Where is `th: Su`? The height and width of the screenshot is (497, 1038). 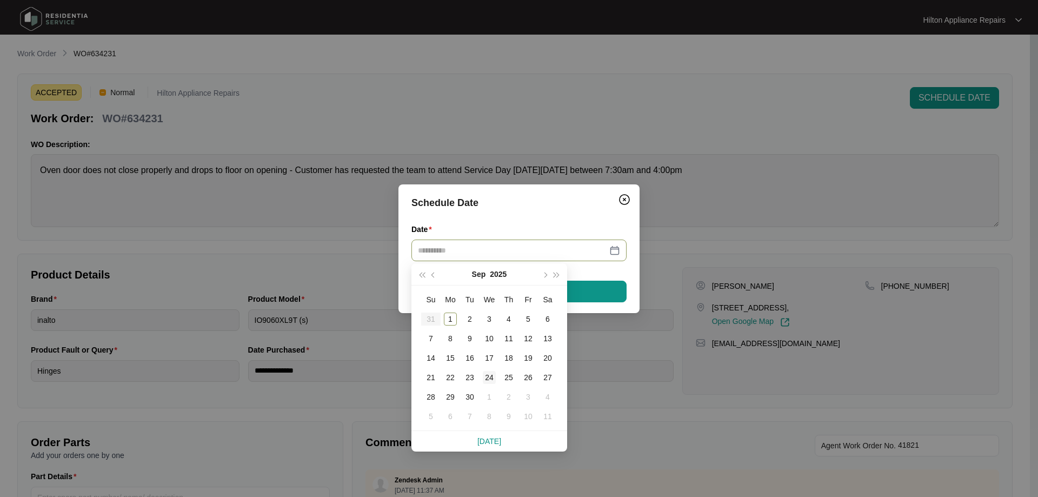
th: Su is located at coordinates (431, 299).